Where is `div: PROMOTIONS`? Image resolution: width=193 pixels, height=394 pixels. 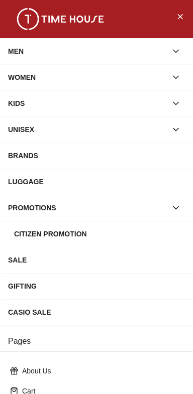
div: PROMOTIONS is located at coordinates (87, 208).